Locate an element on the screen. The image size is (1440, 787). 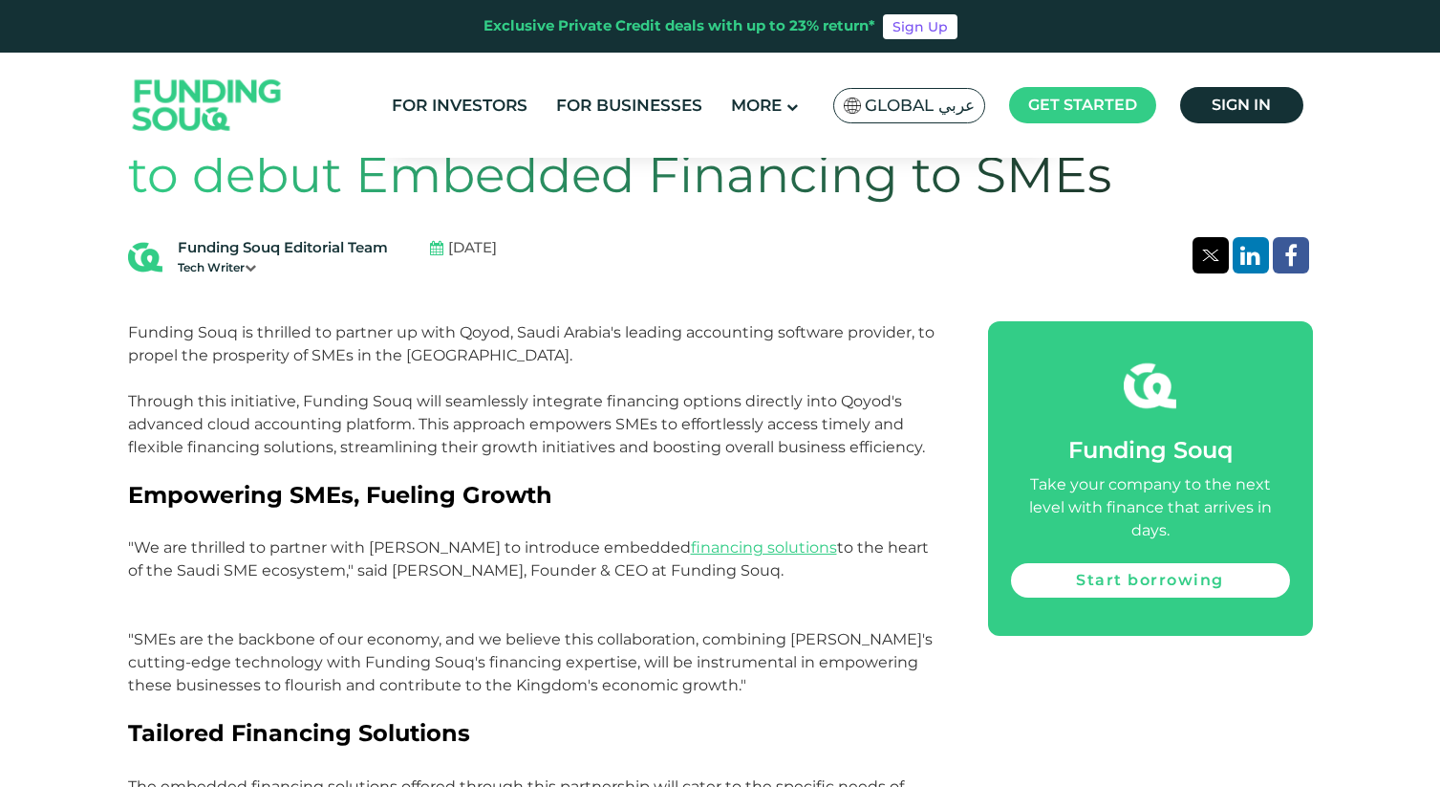
a: Sign in is located at coordinates (1242, 105).